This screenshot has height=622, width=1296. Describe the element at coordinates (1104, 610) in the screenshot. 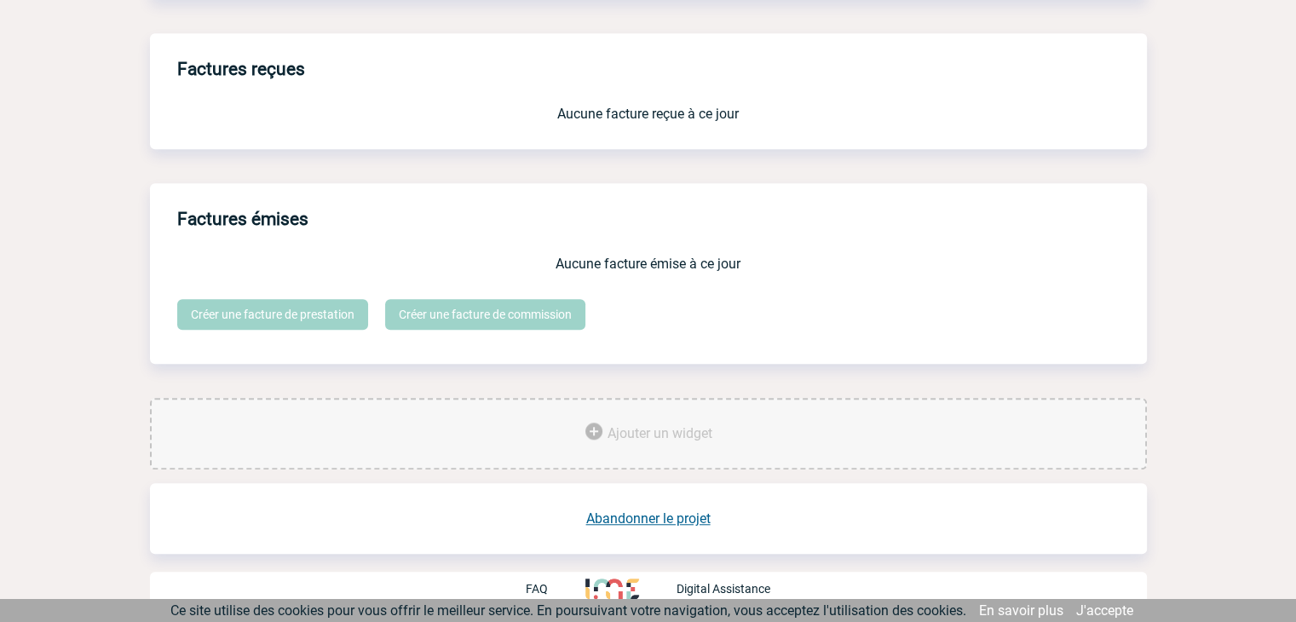

I see `a: J'accepte` at that location.